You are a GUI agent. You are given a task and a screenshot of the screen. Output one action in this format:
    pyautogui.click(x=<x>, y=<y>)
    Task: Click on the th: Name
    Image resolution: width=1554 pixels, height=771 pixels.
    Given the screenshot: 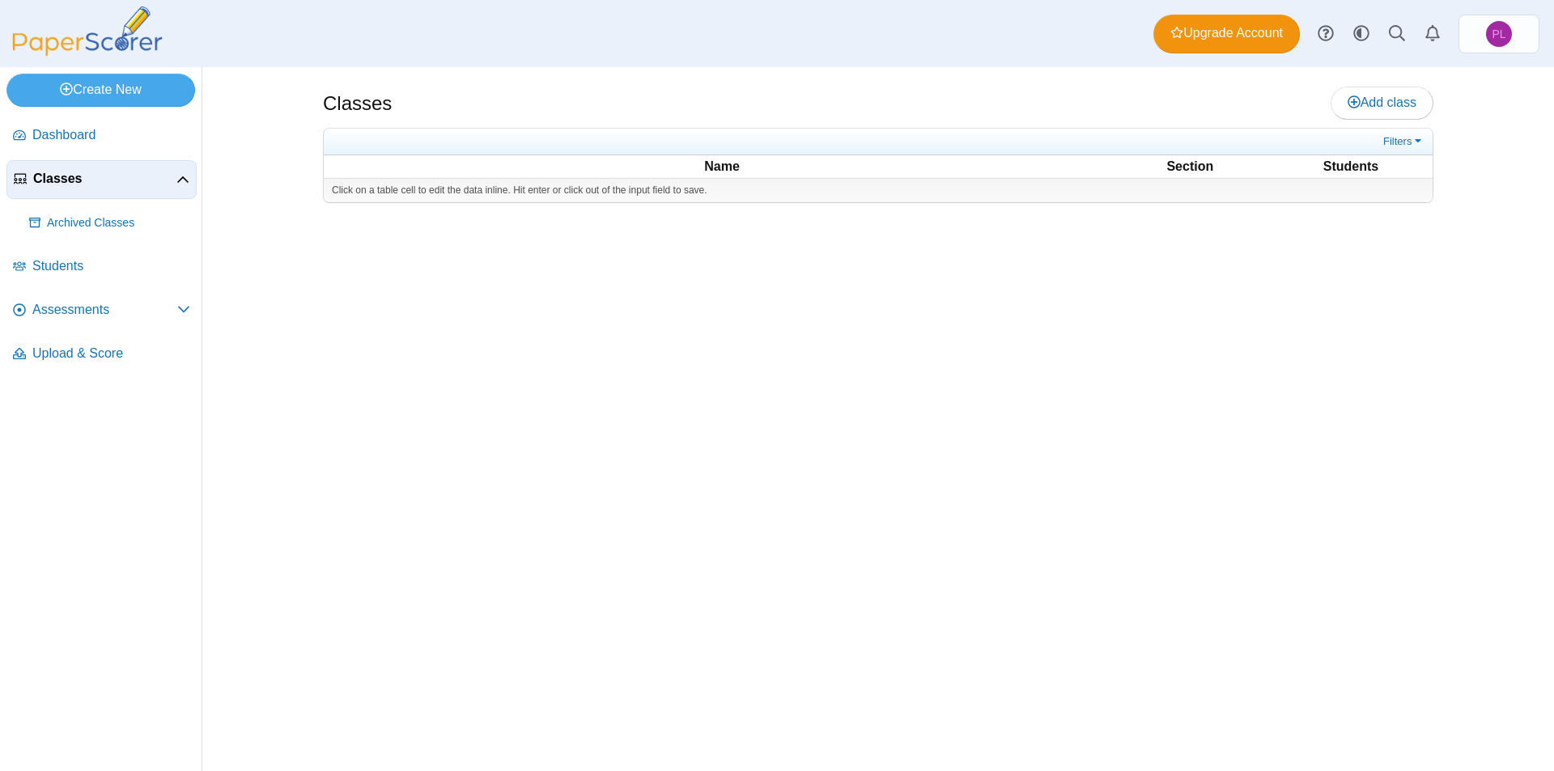 What is the action you would take?
    pyautogui.click(x=722, y=167)
    